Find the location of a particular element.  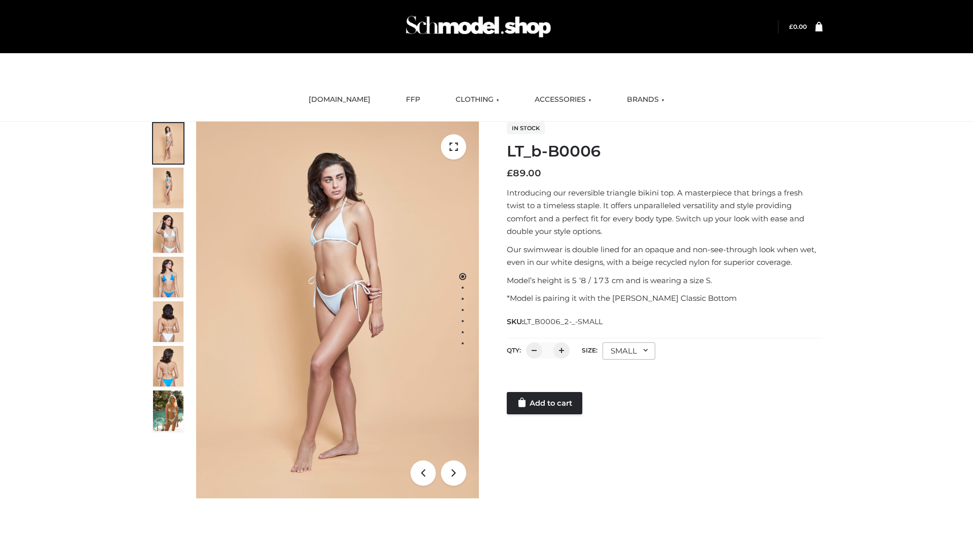

span: In stock is located at coordinates (525, 128).